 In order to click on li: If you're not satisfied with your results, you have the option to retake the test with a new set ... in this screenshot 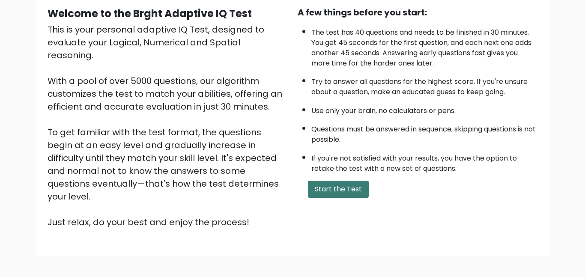, I will do `click(424, 161)`.